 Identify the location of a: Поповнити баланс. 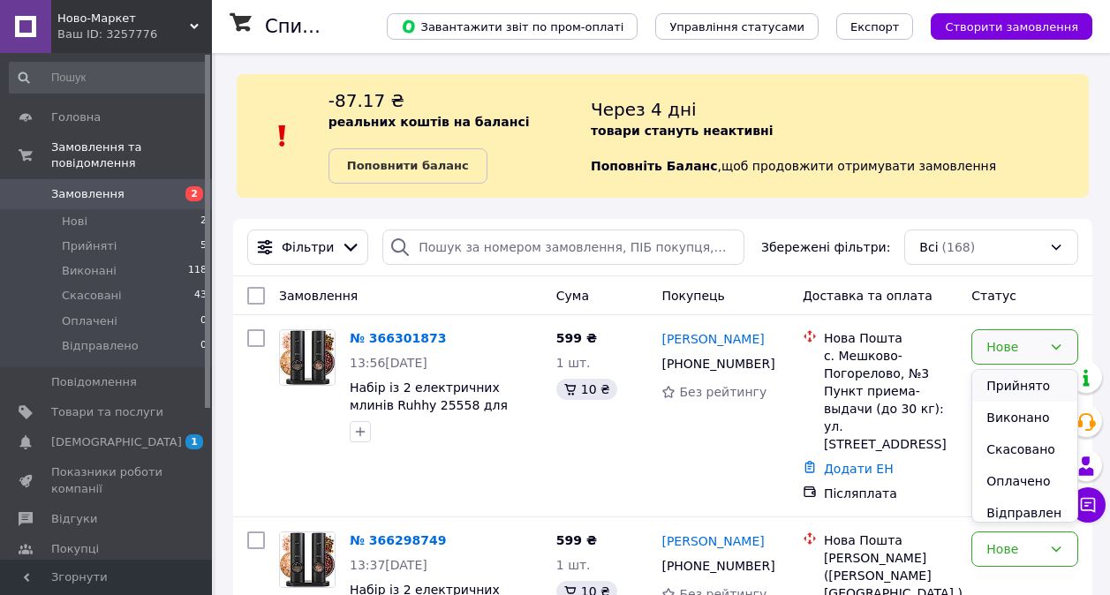
(408, 166).